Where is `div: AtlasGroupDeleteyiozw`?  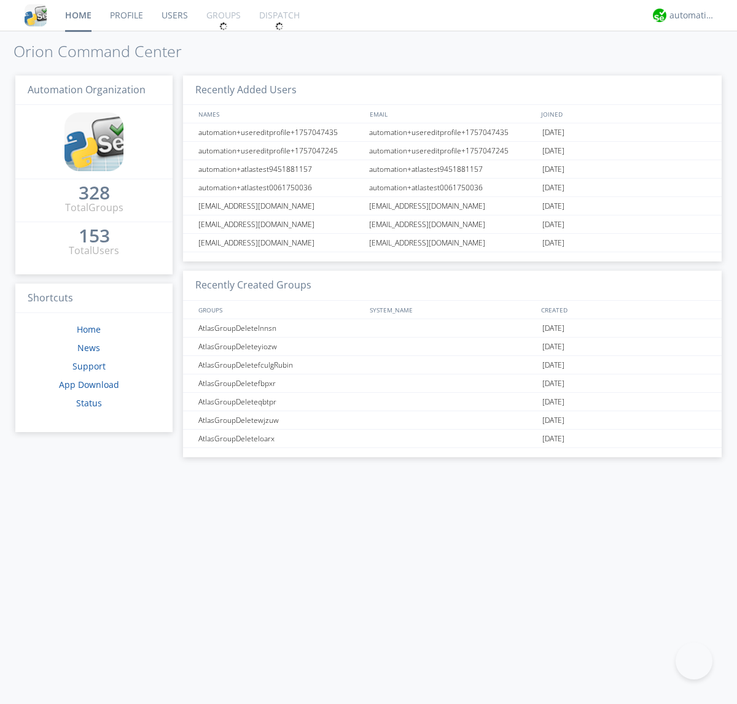
div: AtlasGroupDeleteyiozw is located at coordinates (280, 346).